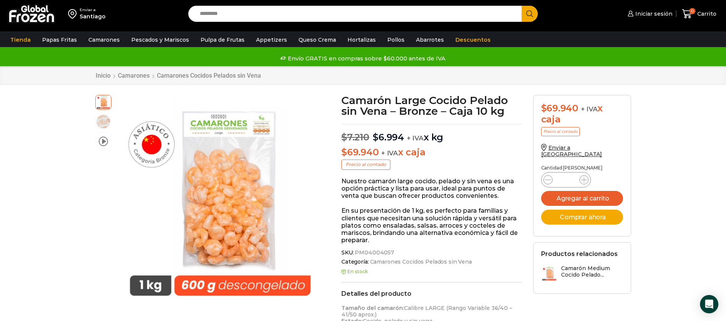 Image resolution: width=726 pixels, height=321 pixels. What do you see at coordinates (388, 137) in the screenshot?
I see `bdi: 6.994` at bounding box center [388, 137].